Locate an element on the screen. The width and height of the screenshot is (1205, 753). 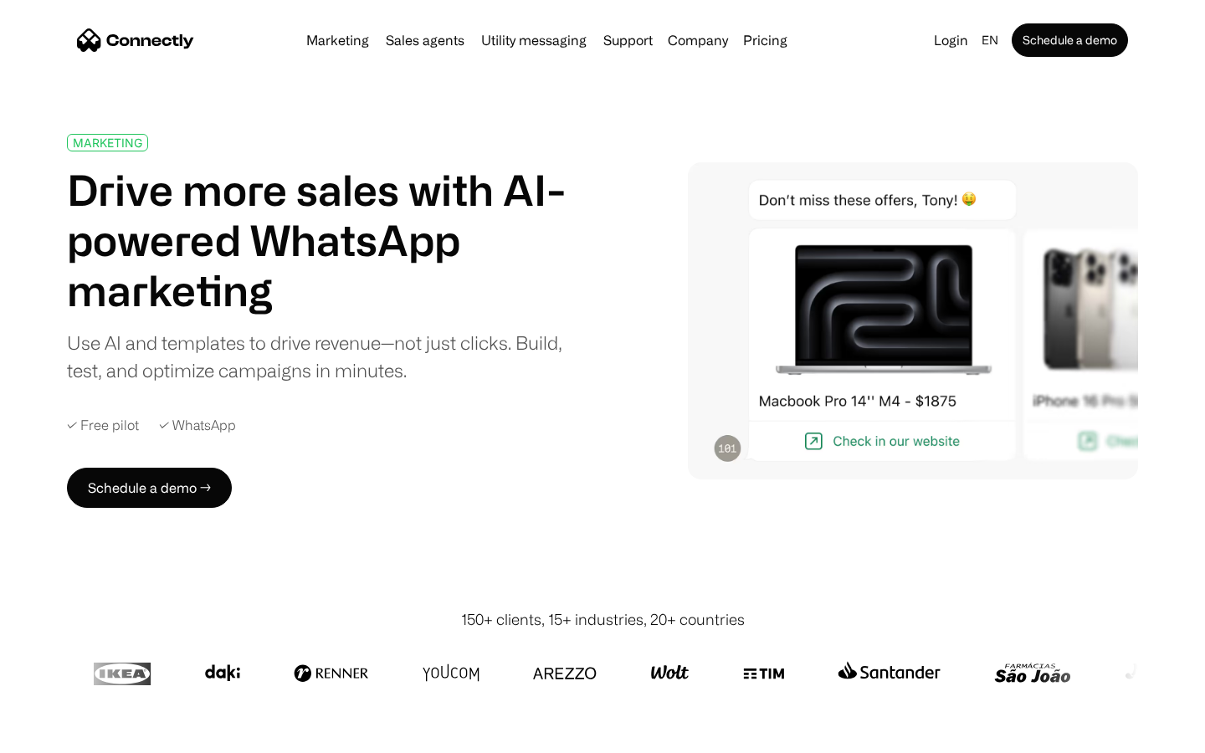
ul: Language list is located at coordinates (67, 736).